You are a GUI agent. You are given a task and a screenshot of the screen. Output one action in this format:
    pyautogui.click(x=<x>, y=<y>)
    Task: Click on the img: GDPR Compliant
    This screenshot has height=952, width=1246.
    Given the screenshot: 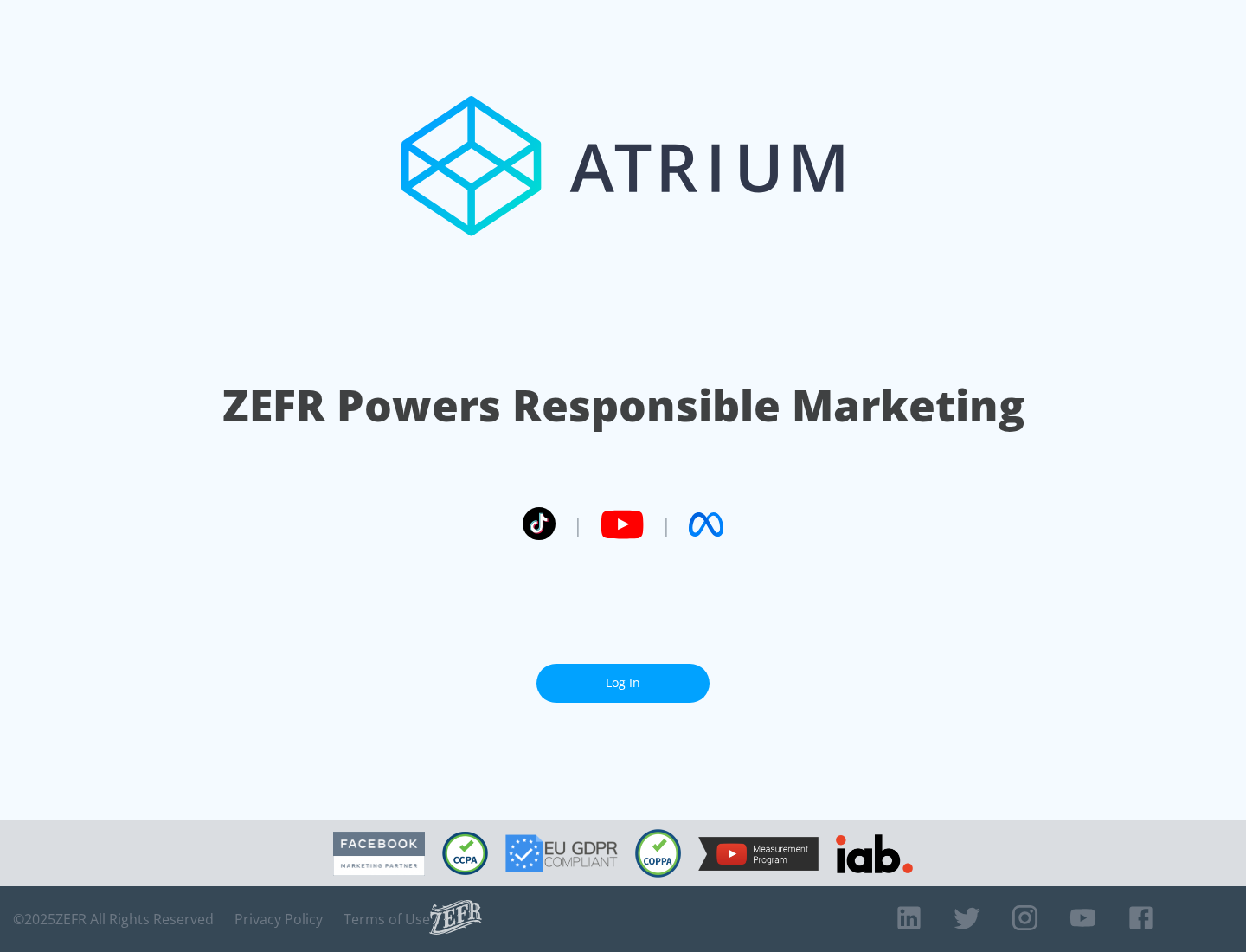 What is the action you would take?
    pyautogui.click(x=562, y=853)
    